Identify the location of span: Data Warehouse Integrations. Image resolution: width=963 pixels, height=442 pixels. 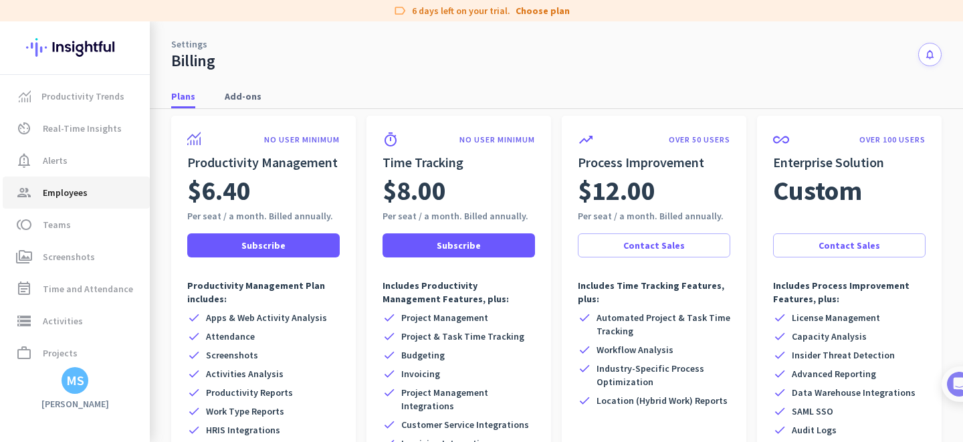
(853, 393).